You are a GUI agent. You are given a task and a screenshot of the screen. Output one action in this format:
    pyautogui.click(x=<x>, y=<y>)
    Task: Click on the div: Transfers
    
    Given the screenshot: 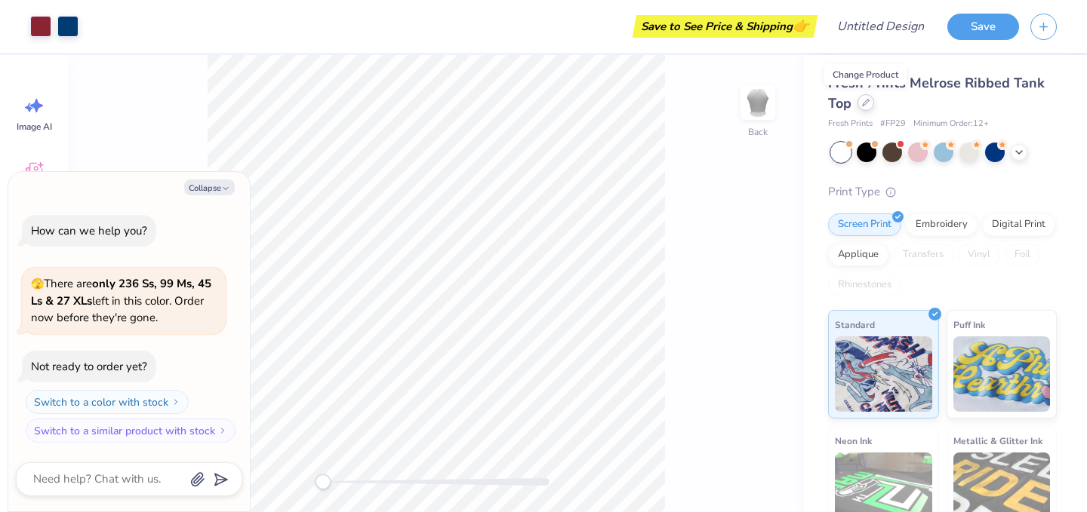 What is the action you would take?
    pyautogui.click(x=923, y=255)
    